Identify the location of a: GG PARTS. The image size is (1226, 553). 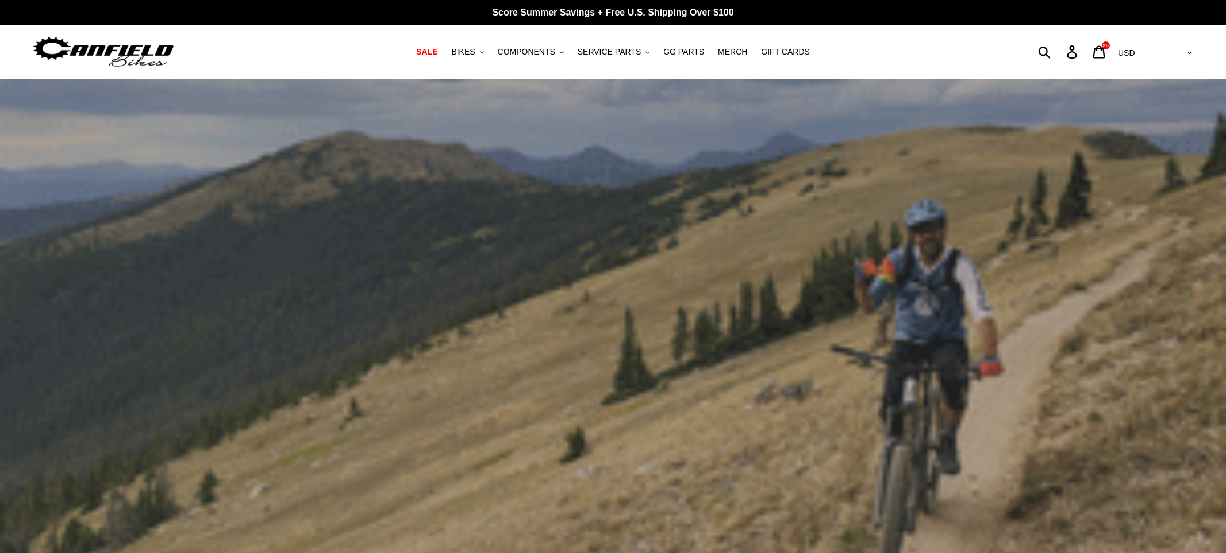
(683, 52).